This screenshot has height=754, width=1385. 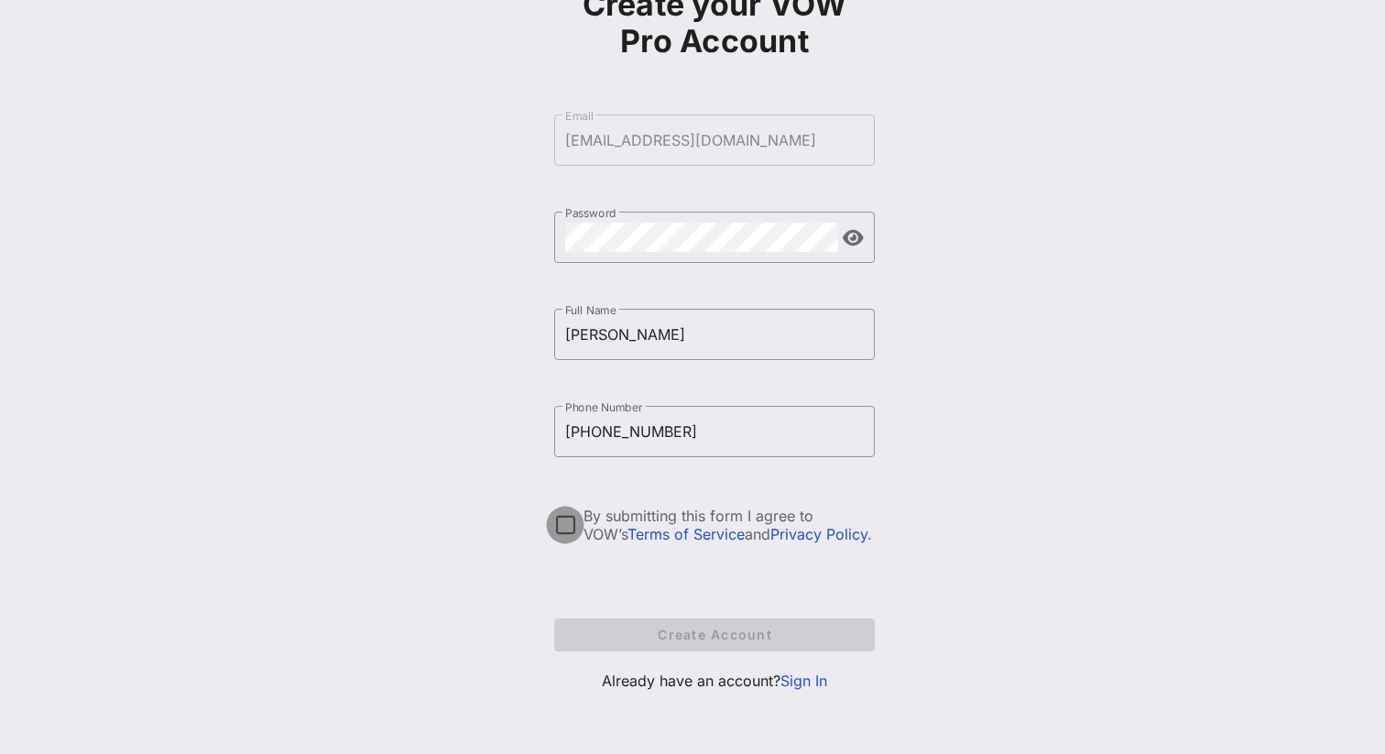 I want to click on a: Sign In, so click(x=804, y=681).